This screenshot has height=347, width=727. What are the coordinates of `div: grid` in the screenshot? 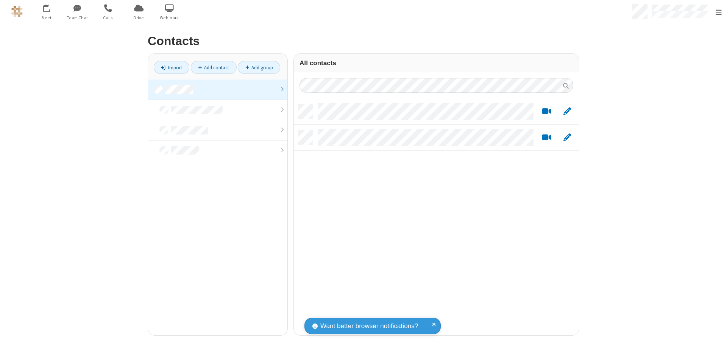 It's located at (436, 217).